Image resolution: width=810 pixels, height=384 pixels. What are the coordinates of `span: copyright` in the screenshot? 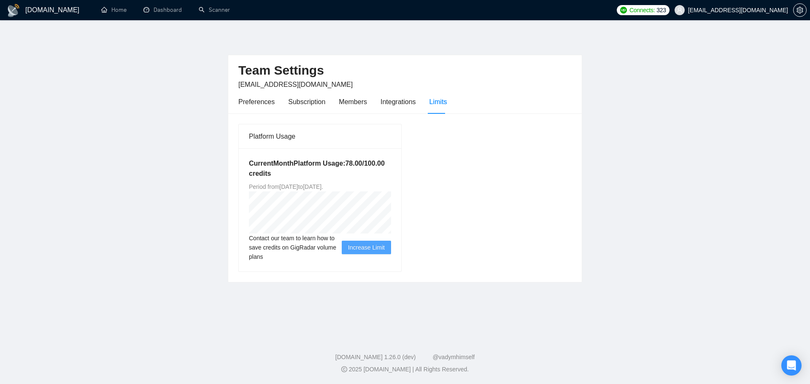 It's located at (344, 370).